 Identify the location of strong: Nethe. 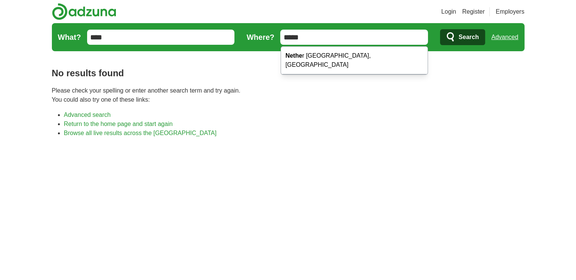
(294, 55).